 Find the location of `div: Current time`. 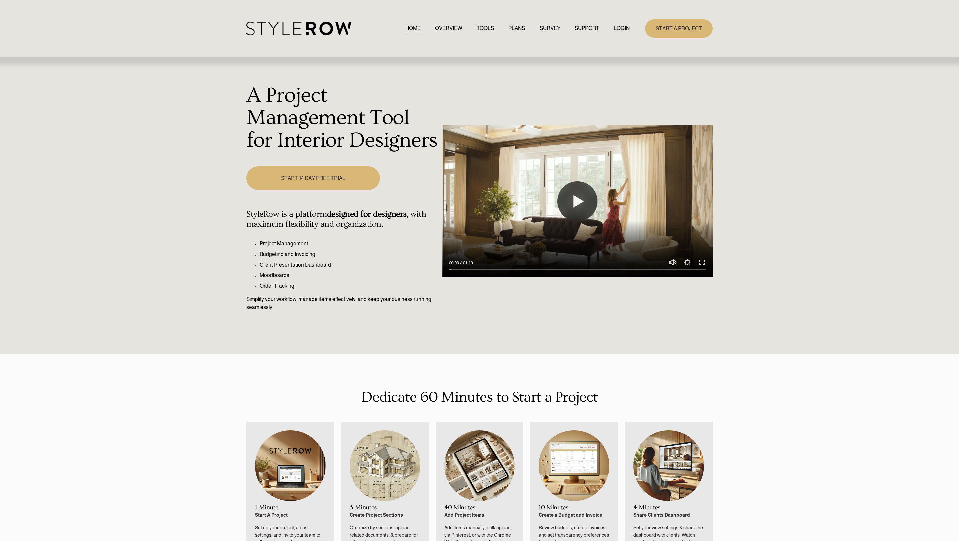

div: Current time is located at coordinates (454, 263).